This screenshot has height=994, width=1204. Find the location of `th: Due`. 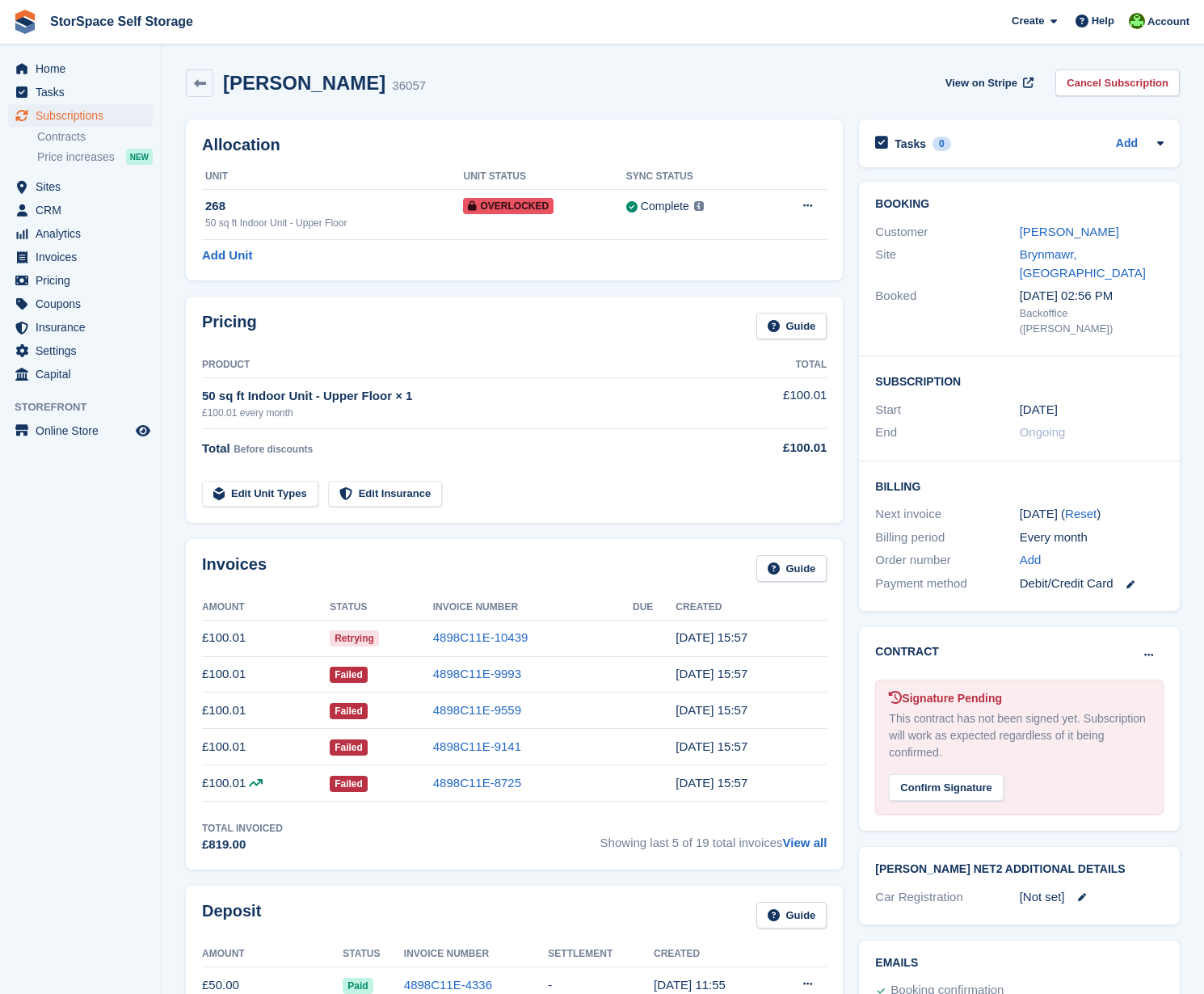

th: Due is located at coordinates (654, 608).